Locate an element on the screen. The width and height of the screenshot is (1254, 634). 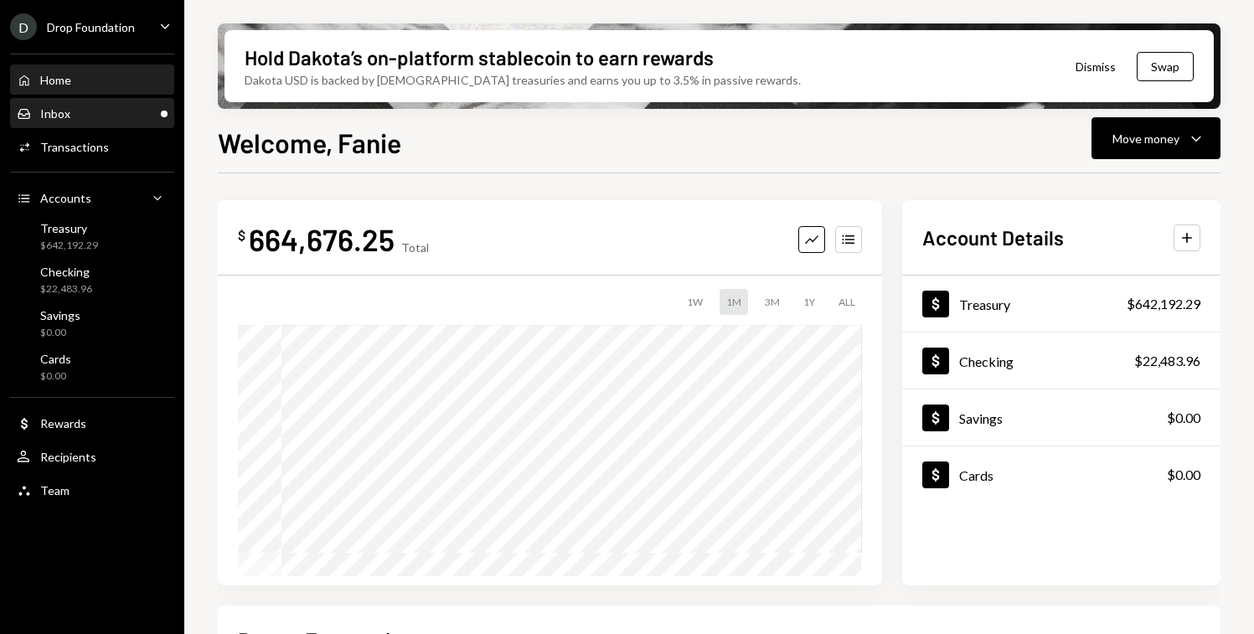
div: Recipients is located at coordinates (68, 457).